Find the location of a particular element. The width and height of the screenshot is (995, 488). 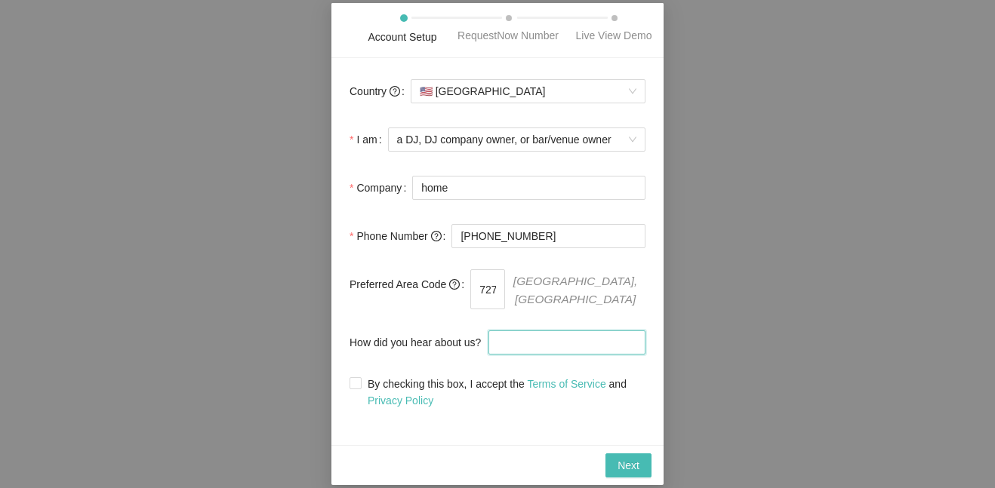

a: Terms of Service is located at coordinates (566, 384).